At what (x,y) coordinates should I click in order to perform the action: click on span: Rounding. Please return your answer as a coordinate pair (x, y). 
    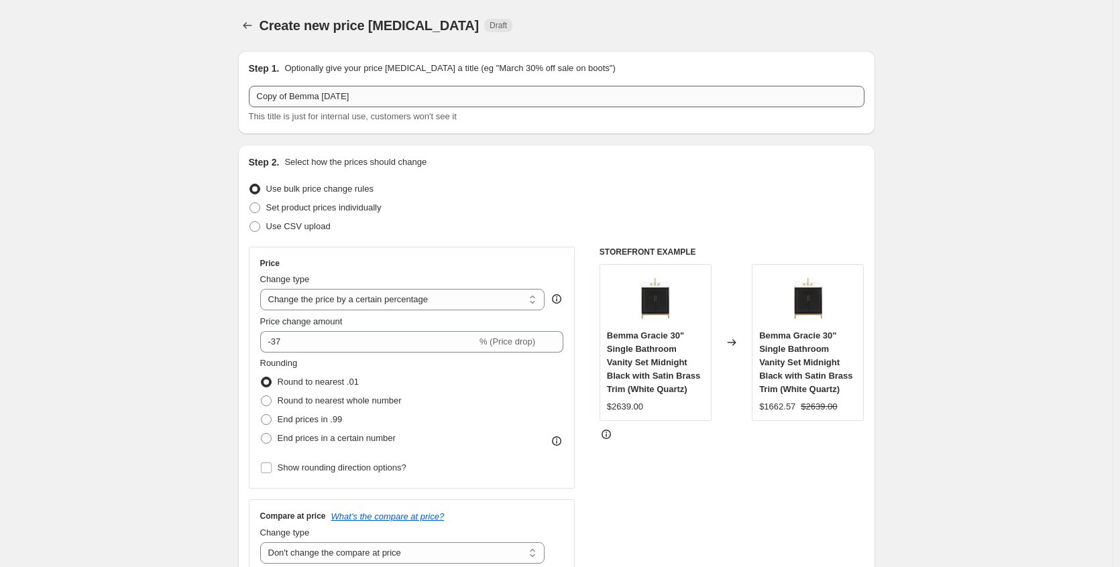
    Looking at the image, I should click on (279, 363).